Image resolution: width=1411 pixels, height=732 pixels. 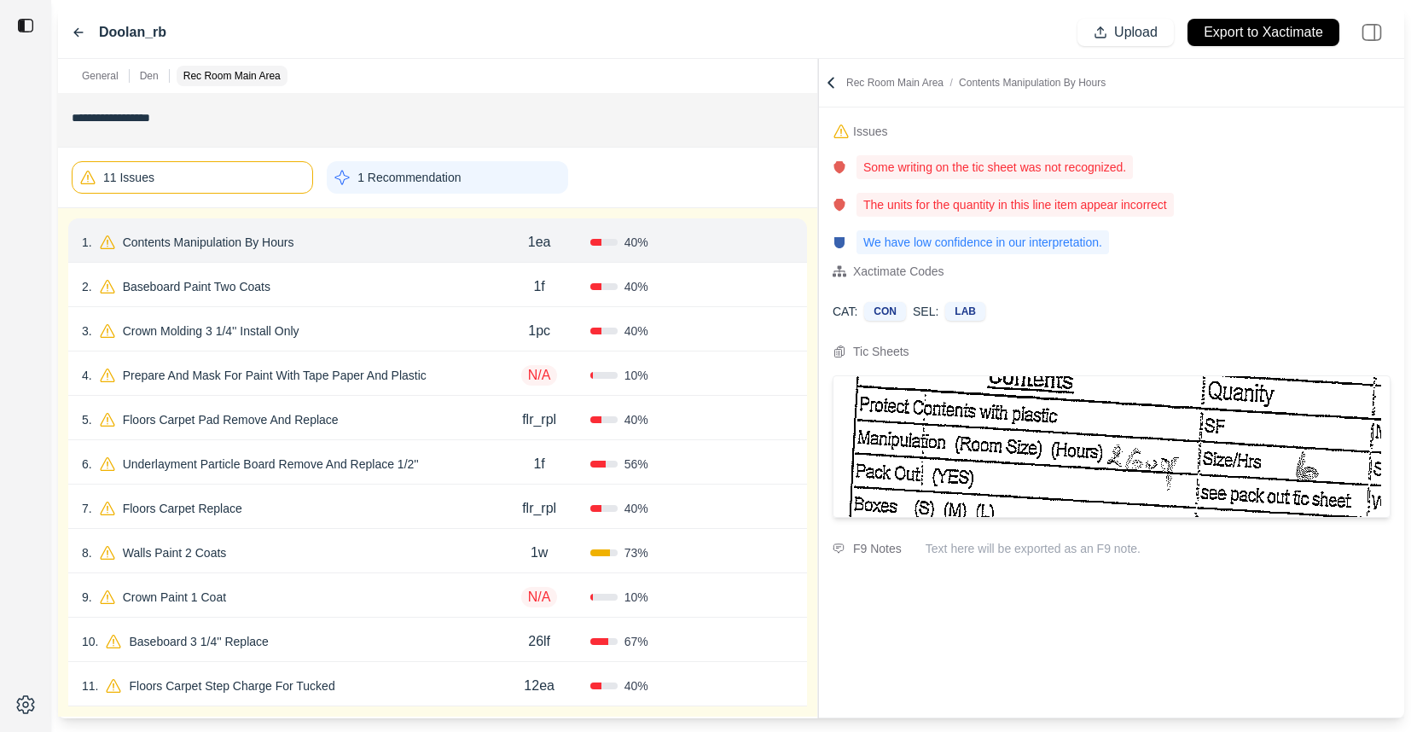 What do you see at coordinates (636, 464) in the screenshot?
I see `span: 56 %` at bounding box center [636, 464].